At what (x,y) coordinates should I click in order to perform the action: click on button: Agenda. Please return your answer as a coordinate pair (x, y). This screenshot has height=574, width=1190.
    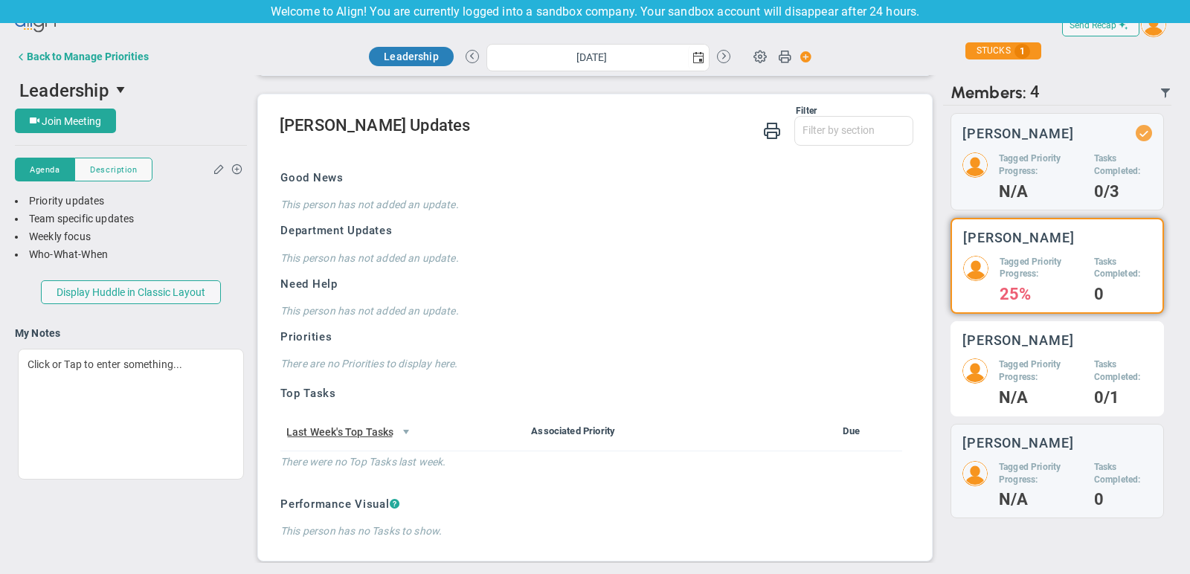
    Looking at the image, I should click on (45, 170).